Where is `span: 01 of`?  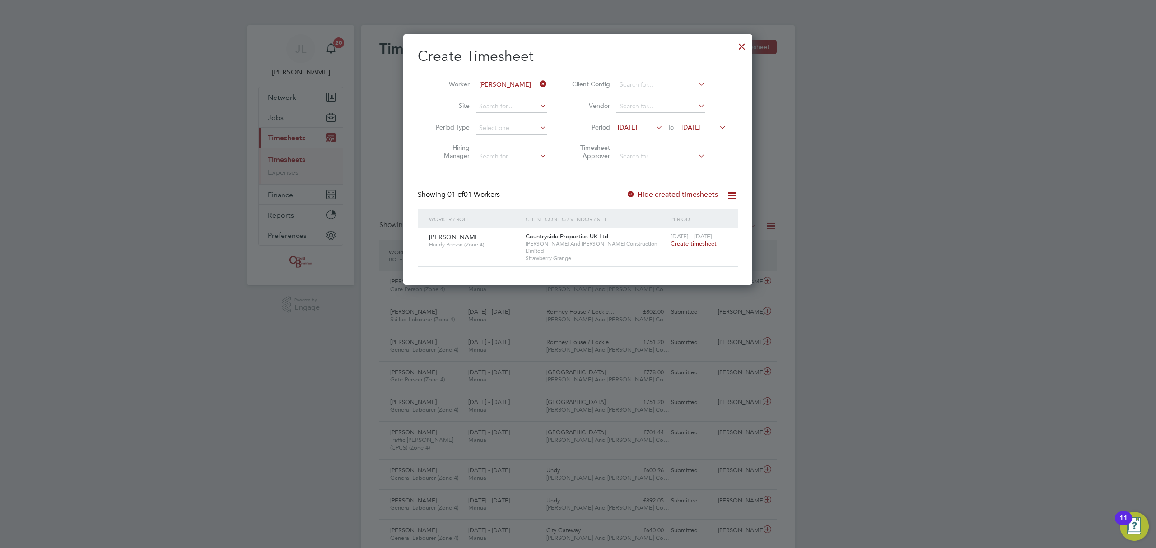 span: 01 of is located at coordinates (455, 195).